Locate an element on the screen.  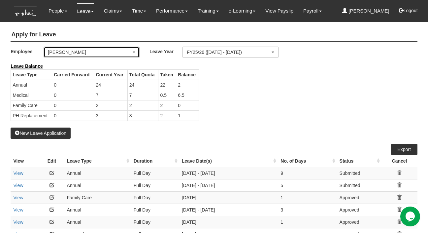
td: PH Replacement is located at coordinates (31, 115).